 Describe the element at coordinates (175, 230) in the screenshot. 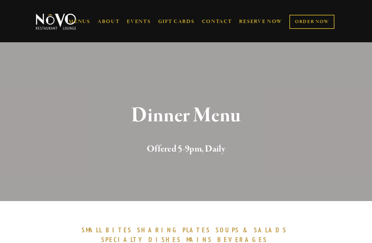

I see `a: SHARINGPLATES` at that location.